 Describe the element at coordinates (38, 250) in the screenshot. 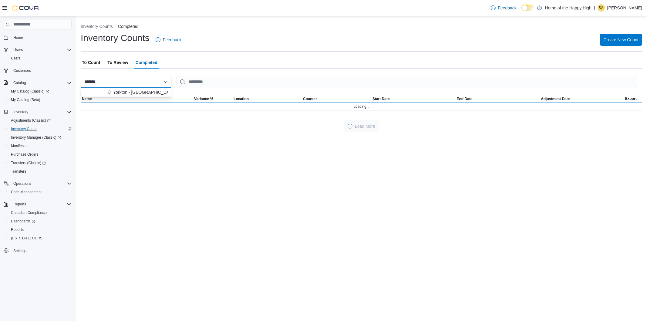

I see `button: Settings` at that location.